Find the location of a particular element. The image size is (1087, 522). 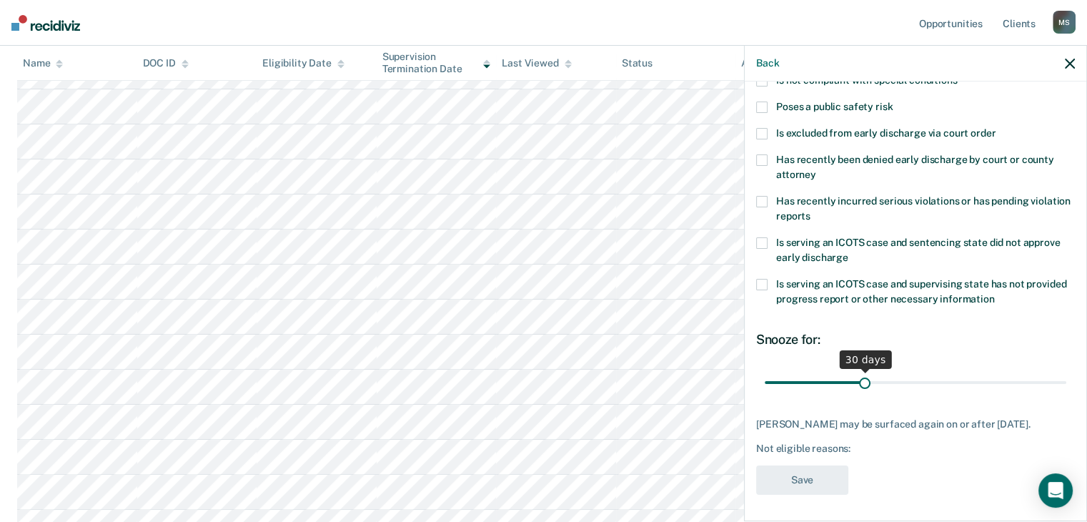

span: Is excluded from early discharge via court order is located at coordinates (885, 133).